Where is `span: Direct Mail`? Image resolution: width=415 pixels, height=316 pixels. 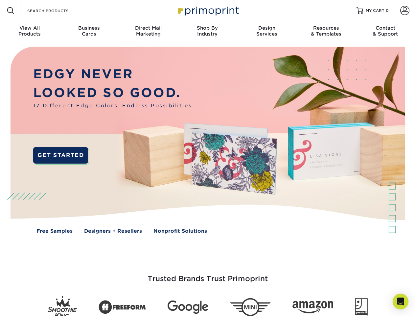 span: Direct Mail is located at coordinates (148, 28).